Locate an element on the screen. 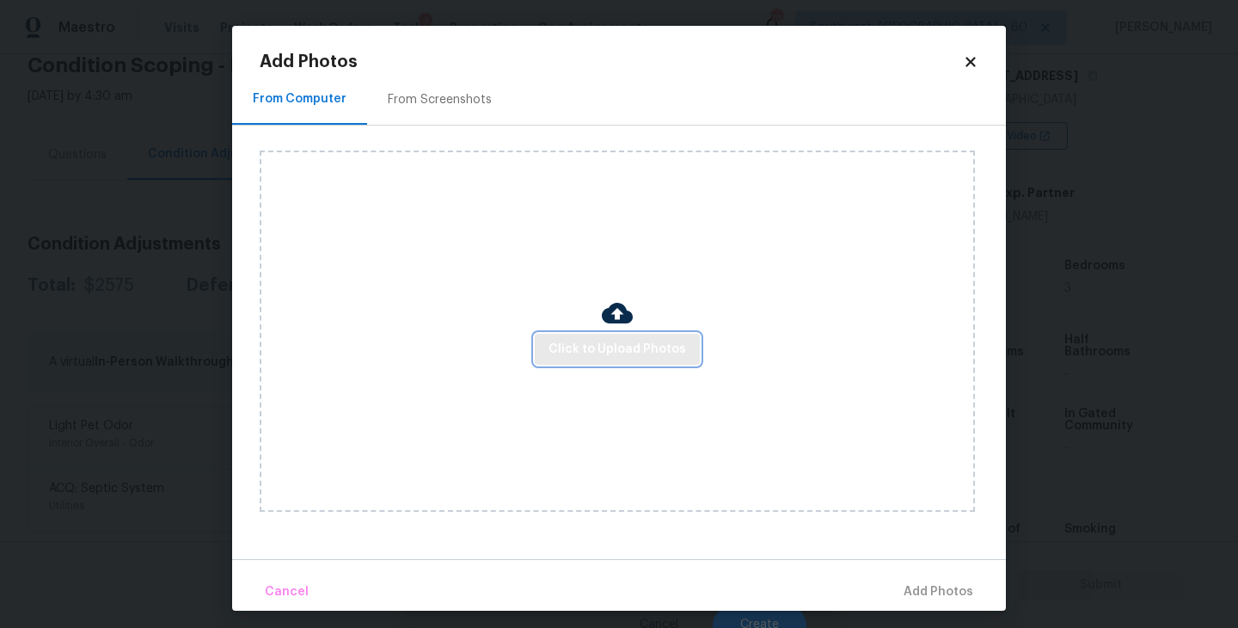  button: Click to Upload Photos is located at coordinates (618, 349).